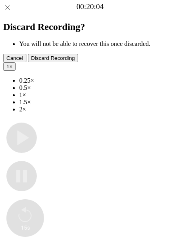 This screenshot has height=238, width=180. I want to click on button: 1×, so click(9, 66).